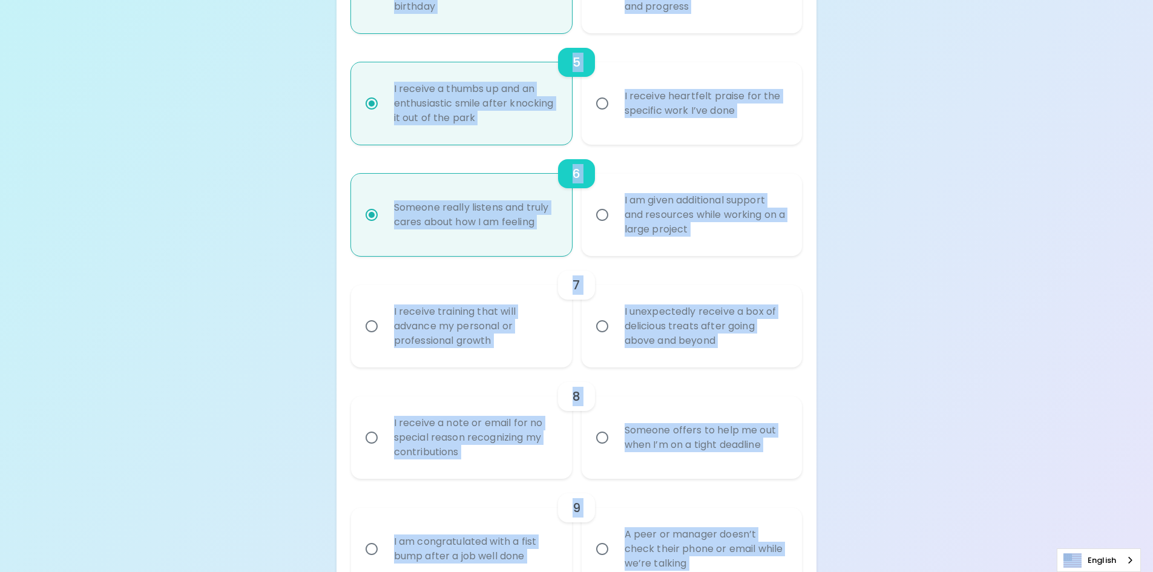  Describe the element at coordinates (1098, 560) in the screenshot. I see `a: English` at that location.